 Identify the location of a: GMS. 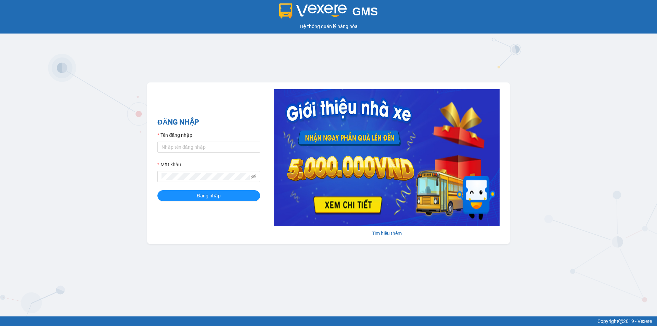
(328, 13).